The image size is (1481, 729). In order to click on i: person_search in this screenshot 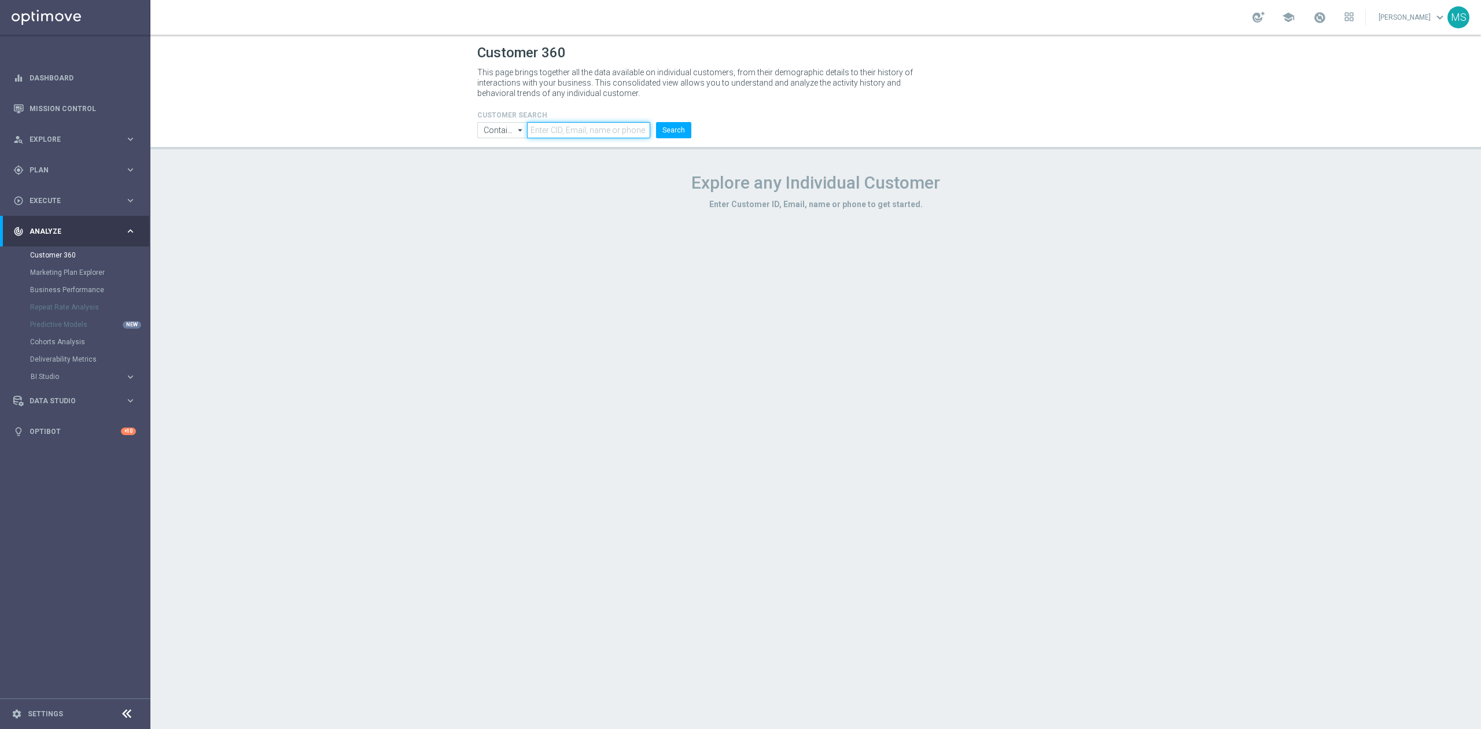, I will do `click(19, 139)`.